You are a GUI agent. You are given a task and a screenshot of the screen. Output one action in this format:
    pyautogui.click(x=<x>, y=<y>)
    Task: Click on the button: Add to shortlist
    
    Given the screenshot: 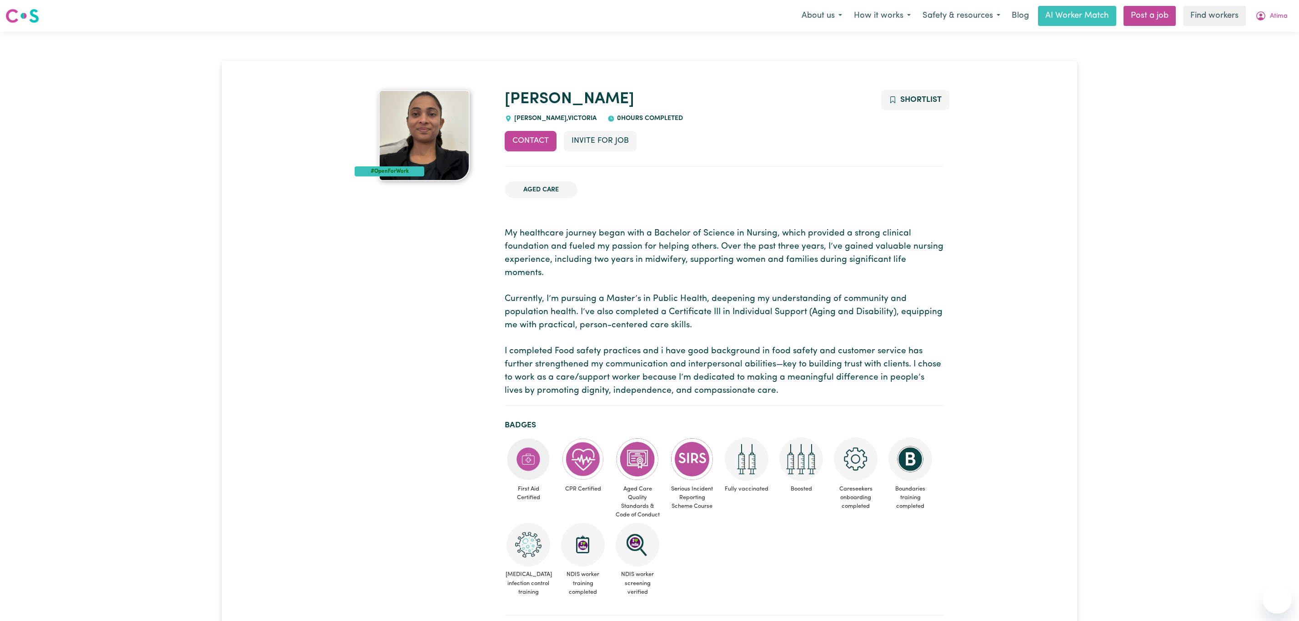 What is the action you would take?
    pyautogui.click(x=915, y=100)
    